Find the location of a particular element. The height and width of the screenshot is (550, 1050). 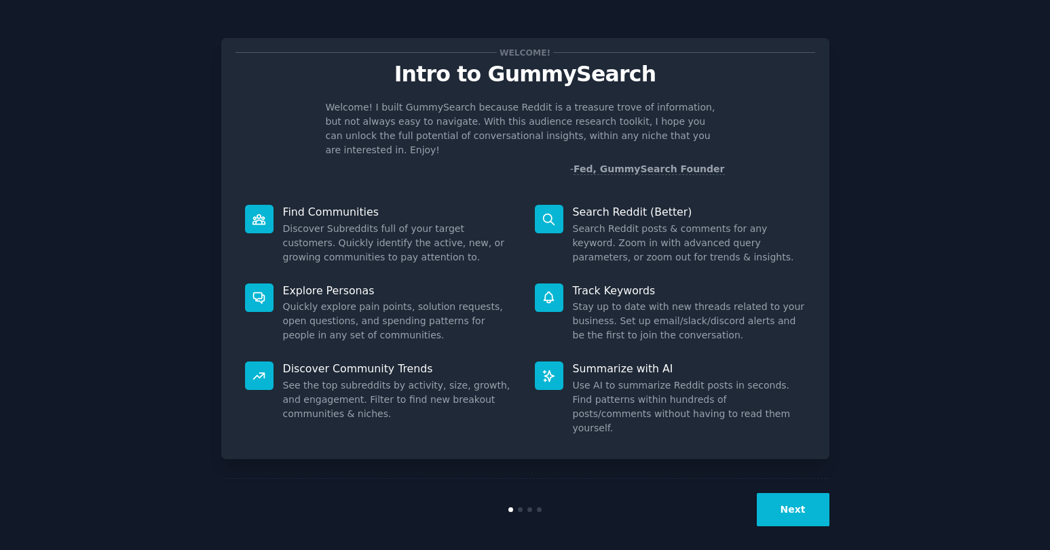

p: Intro to GummySearch is located at coordinates (525, 74).